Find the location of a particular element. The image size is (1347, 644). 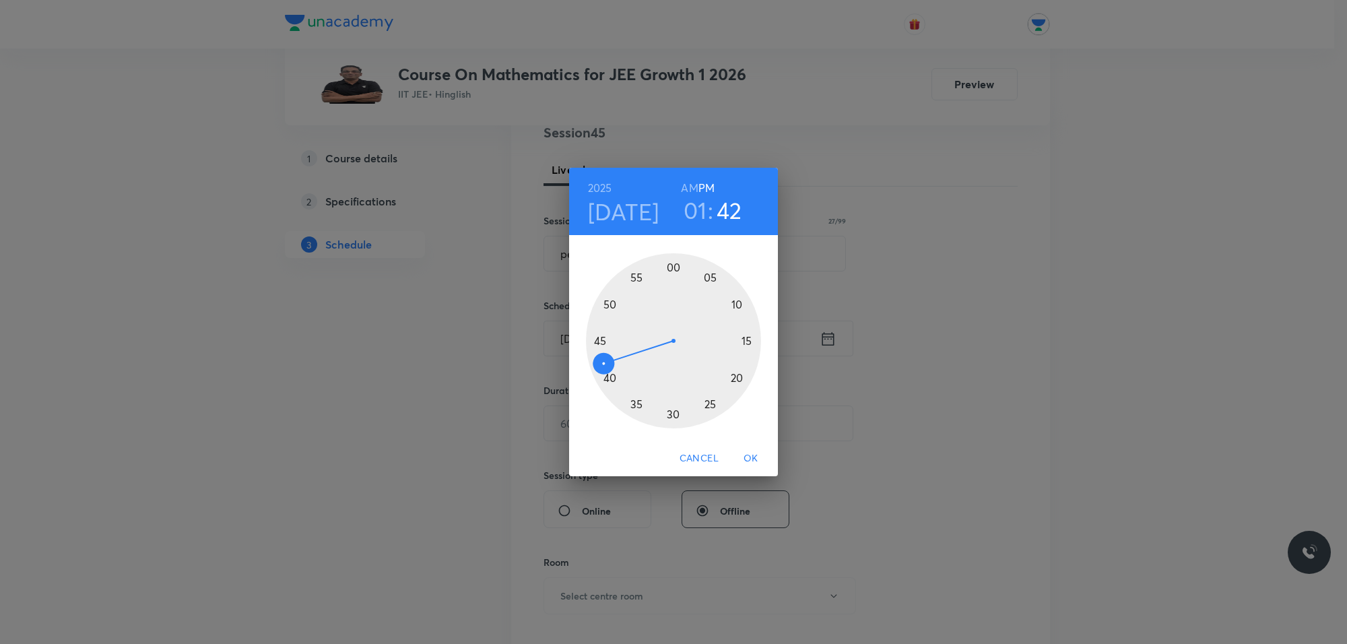

button: PM is located at coordinates (706, 188).